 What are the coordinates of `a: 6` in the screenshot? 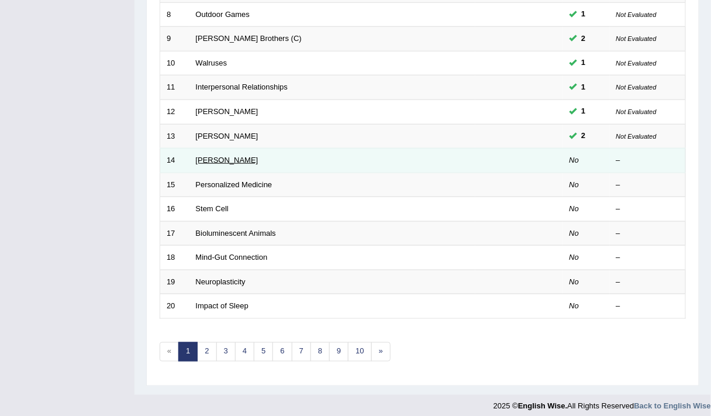 It's located at (282, 351).